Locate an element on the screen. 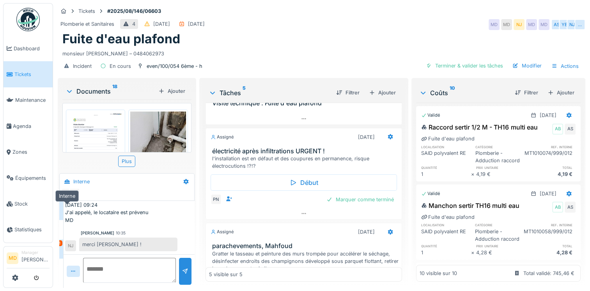  div: En cours is located at coordinates (120, 66).